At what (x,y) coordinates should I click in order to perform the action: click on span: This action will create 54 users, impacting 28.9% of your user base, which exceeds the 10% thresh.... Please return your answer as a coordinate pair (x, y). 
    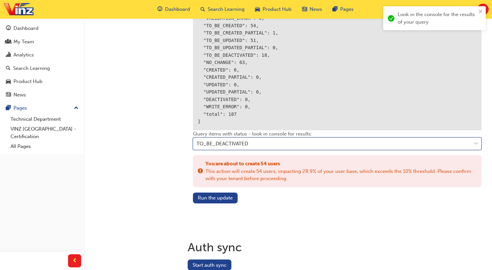
    Looking at the image, I should click on (341, 175).